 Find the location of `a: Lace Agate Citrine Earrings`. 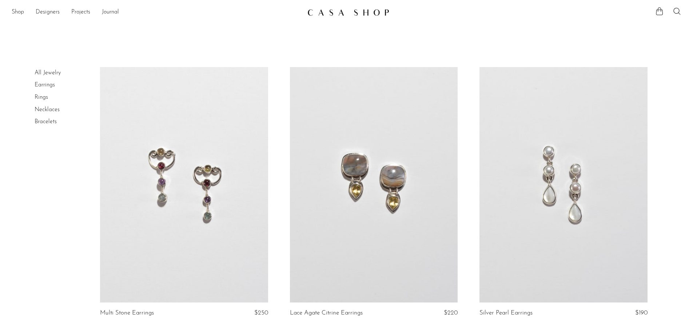

a: Lace Agate Citrine Earrings is located at coordinates (326, 313).